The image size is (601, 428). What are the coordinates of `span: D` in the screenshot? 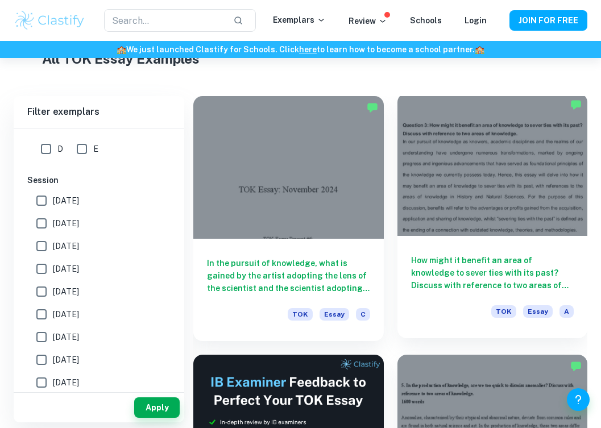 It's located at (60, 149).